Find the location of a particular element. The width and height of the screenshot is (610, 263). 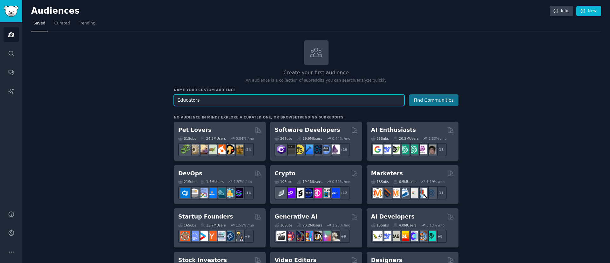

a: trending subreddits is located at coordinates (320, 117).